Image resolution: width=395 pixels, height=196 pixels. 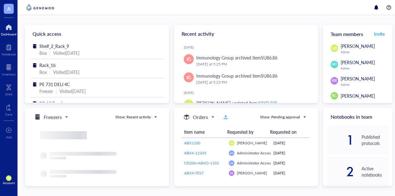 What do you see at coordinates (9, 54) in the screenshot?
I see `div: Notebook` at bounding box center [9, 54].